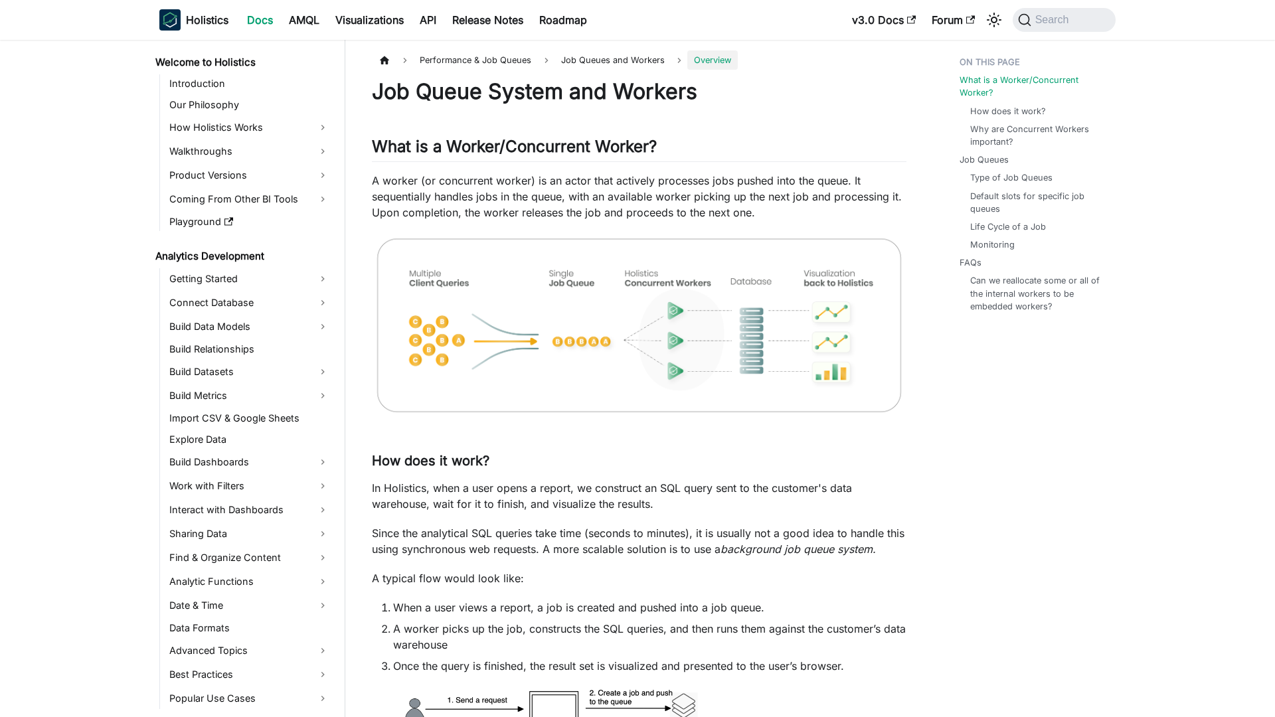  What do you see at coordinates (249, 628) in the screenshot?
I see `a: Data Formats` at bounding box center [249, 628].